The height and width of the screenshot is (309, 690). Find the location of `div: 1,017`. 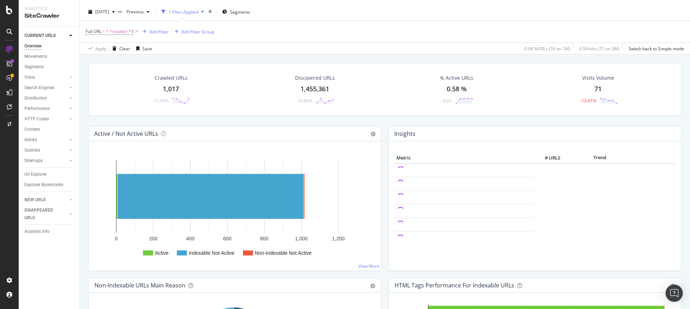

div: 1,017 is located at coordinates (171, 89).